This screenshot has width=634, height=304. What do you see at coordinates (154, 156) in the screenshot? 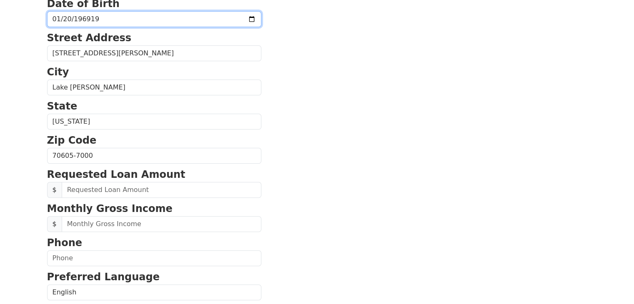
I see `input: Zip Code` at bounding box center [154, 156].